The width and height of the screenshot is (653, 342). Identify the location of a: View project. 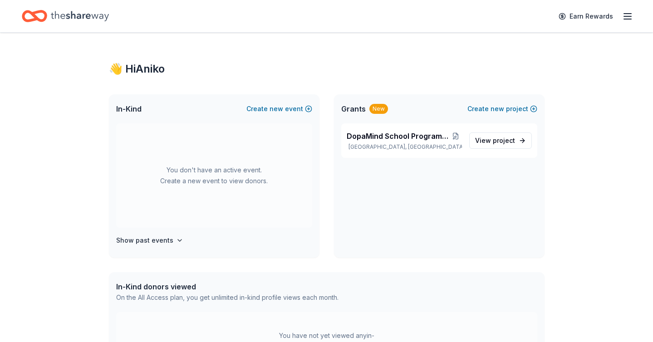
(501, 141).